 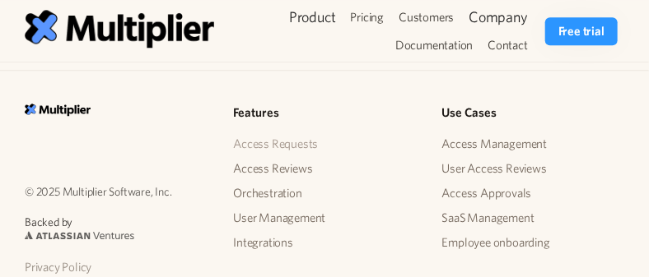 What do you see at coordinates (115, 191) in the screenshot?
I see `p: © 2025 Multiplier Software, Inc.` at bounding box center [115, 191].